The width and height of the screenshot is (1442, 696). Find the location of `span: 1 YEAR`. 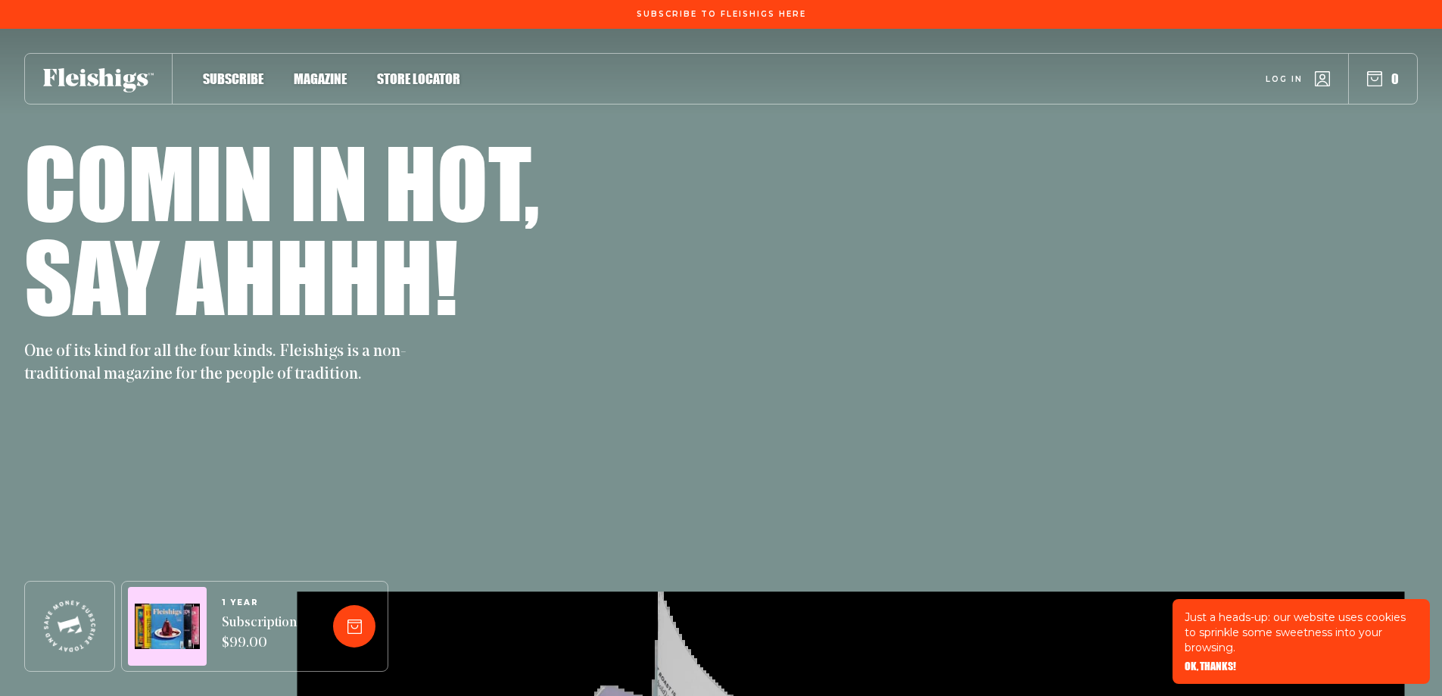

span: 1 YEAR is located at coordinates (259, 603).